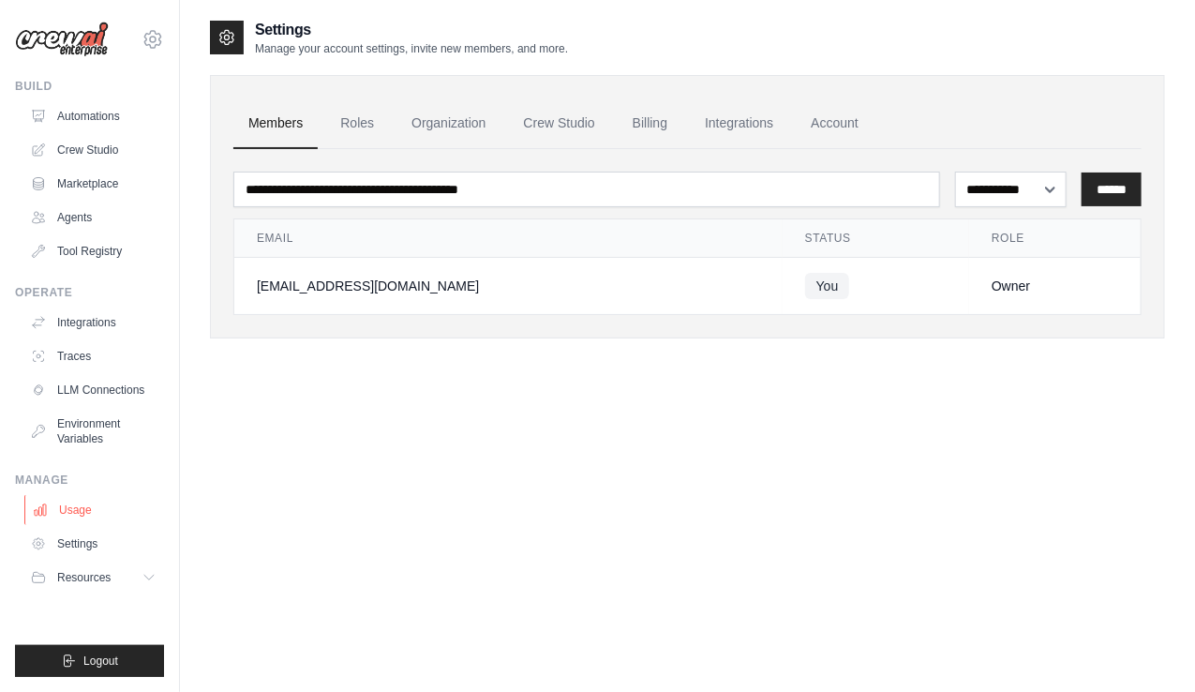  I want to click on th: Status, so click(875, 238).